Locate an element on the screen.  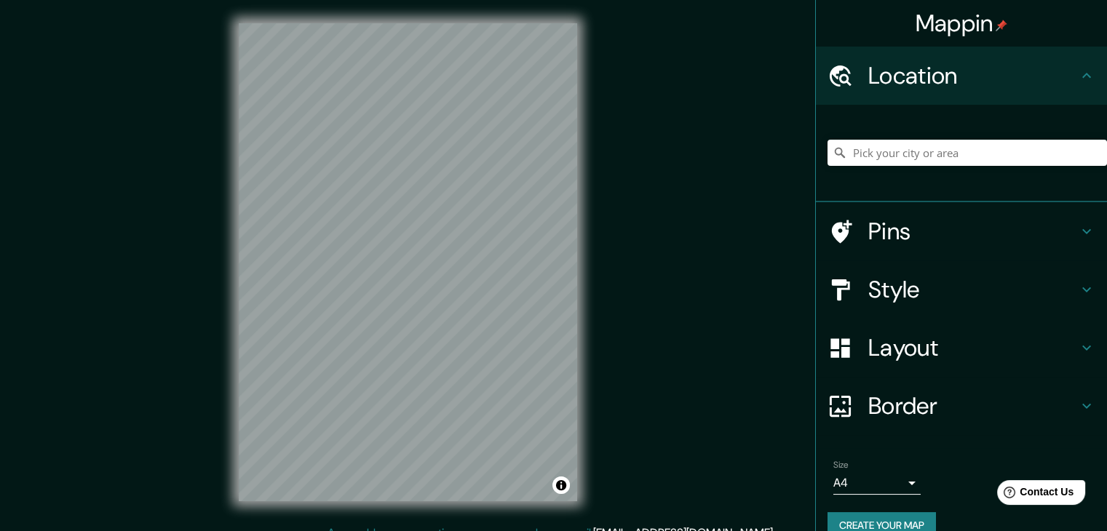
div: Layout is located at coordinates (961, 348).